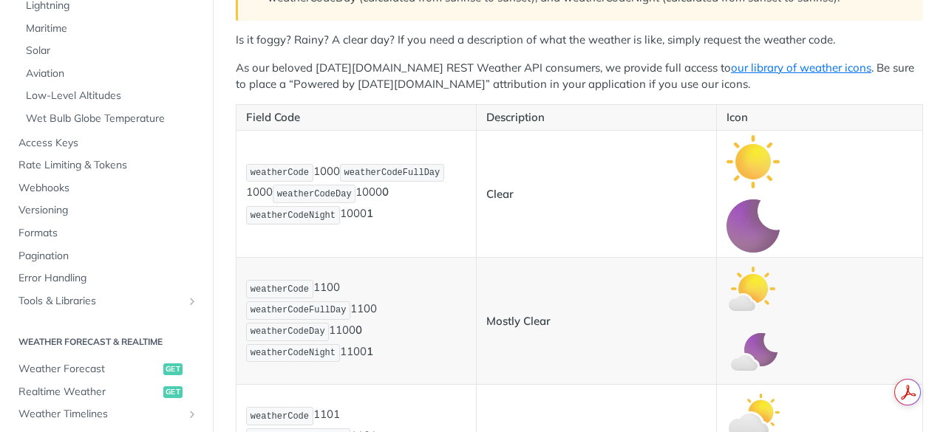 This screenshot has width=946, height=432. Describe the element at coordinates (110, 51) in the screenshot. I see `a: Solar` at that location.